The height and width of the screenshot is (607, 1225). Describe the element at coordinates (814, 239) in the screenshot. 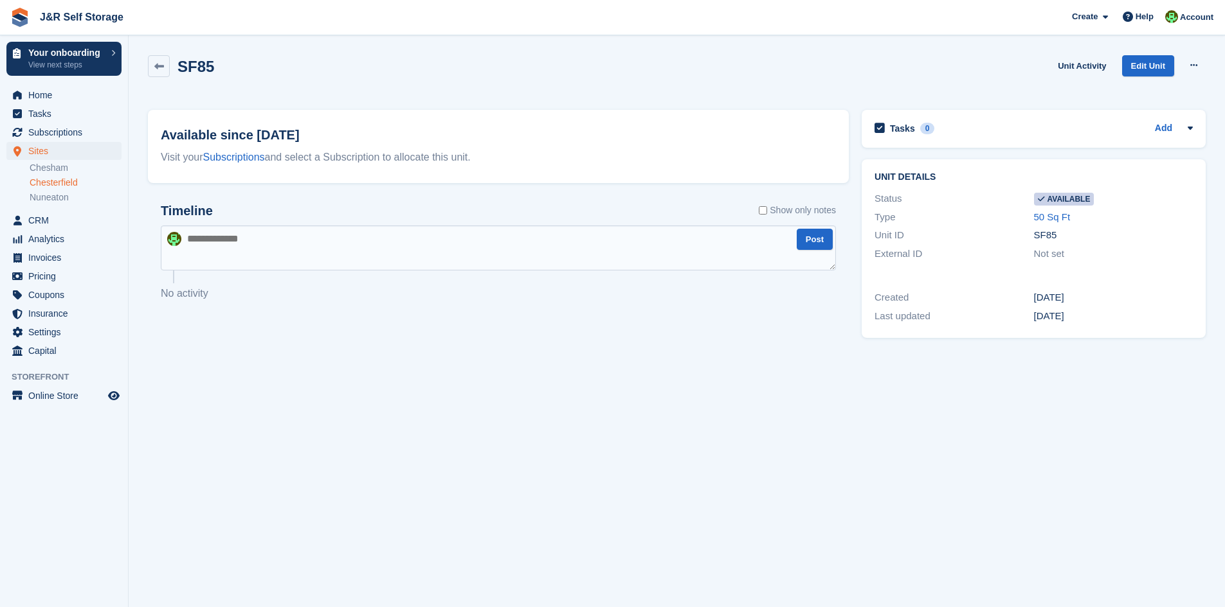

I see `button: Post` at that location.